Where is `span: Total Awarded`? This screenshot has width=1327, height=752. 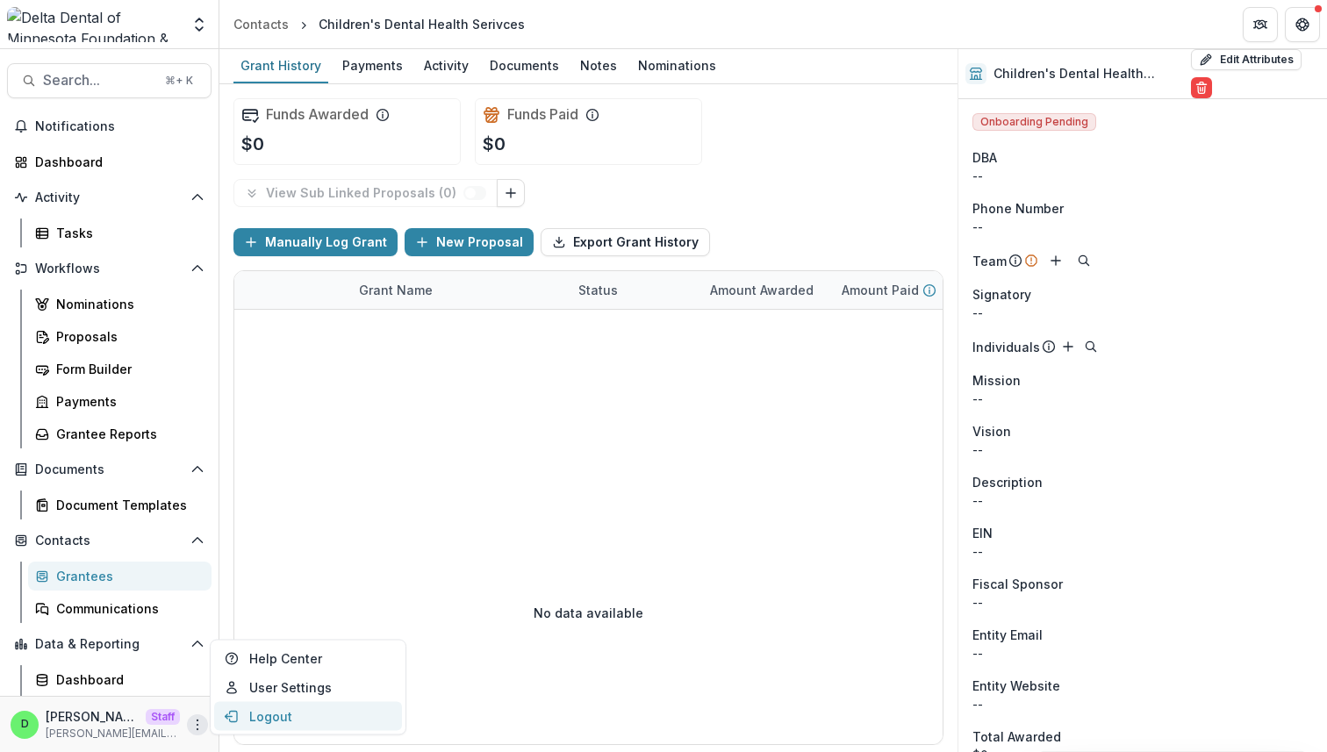 span: Total Awarded is located at coordinates (1017, 737).